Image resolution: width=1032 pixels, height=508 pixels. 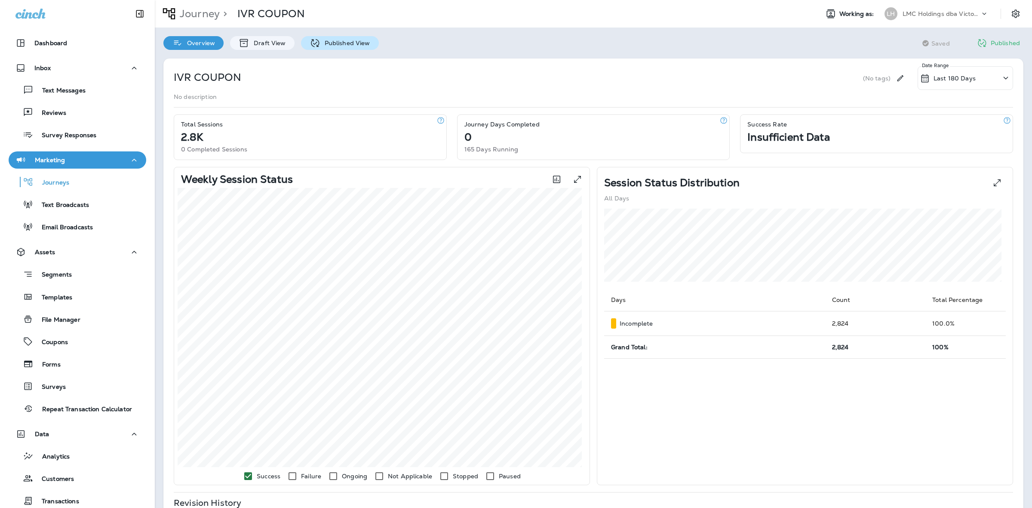 What do you see at coordinates (77, 478) in the screenshot?
I see `button: Customers` at bounding box center [77, 478].